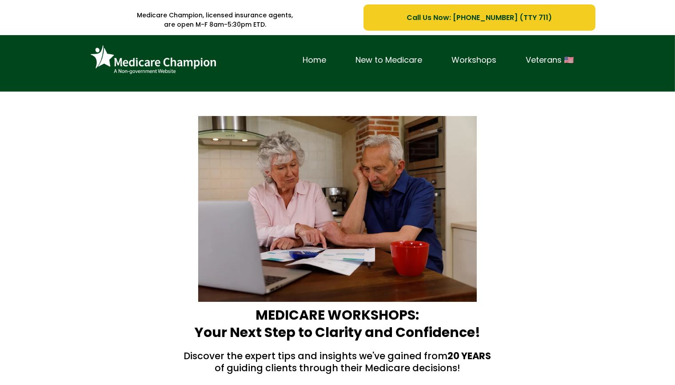 The width and height of the screenshot is (675, 385). I want to click on p: of guiding clients through their Medicare decisions!, so click(338, 368).